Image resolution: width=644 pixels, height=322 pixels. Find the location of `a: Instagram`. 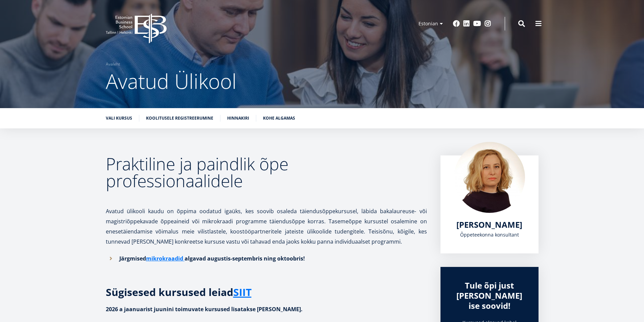

a: Instagram is located at coordinates (488, 24).